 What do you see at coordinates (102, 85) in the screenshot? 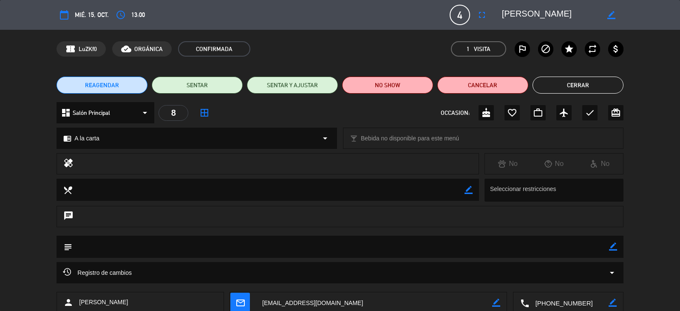
I see `span: REAGENDAR` at bounding box center [102, 85].